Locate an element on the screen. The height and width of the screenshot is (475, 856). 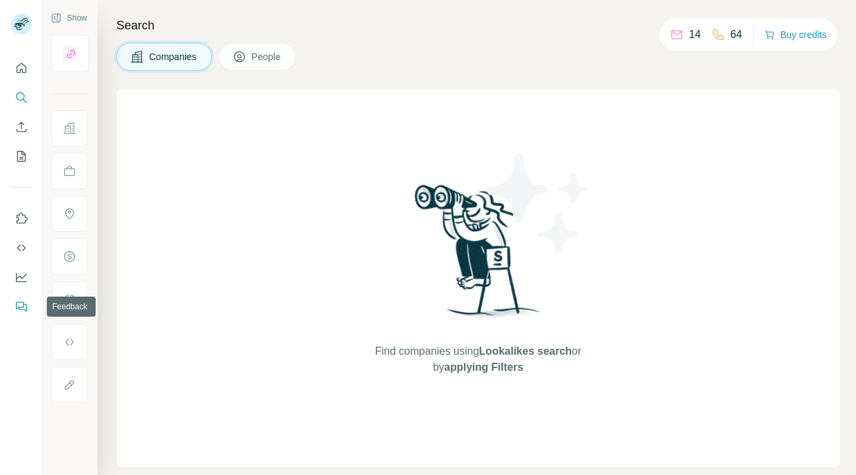
button: Buy credits is located at coordinates (795, 35).